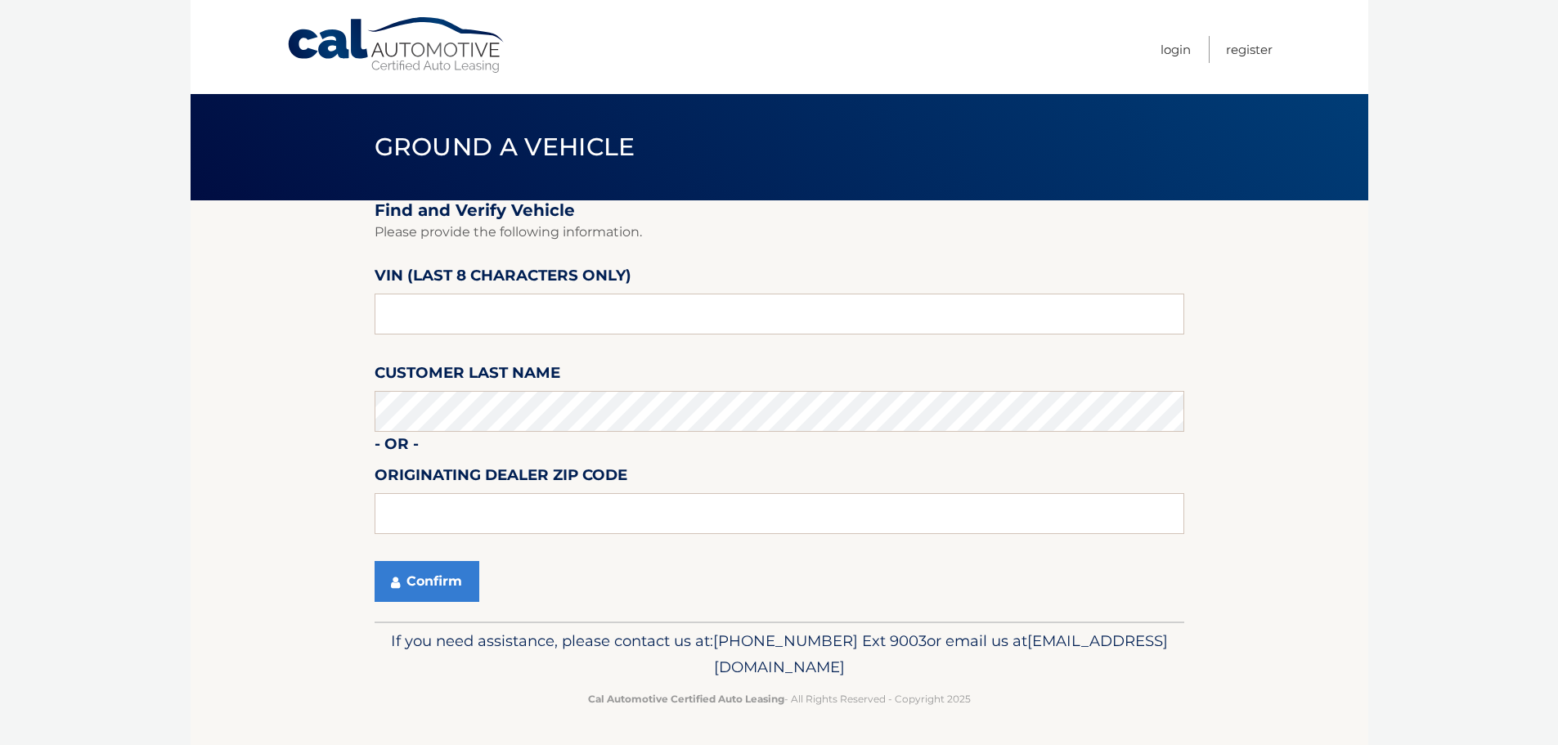  Describe the element at coordinates (503, 278) in the screenshot. I see `label: VIN (last 8 characters only)` at that location.